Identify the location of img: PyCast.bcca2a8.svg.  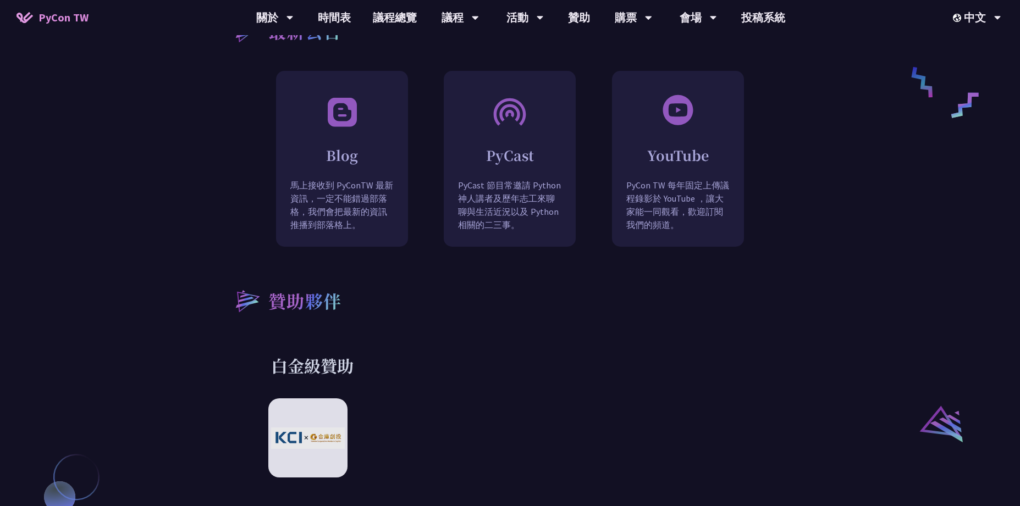
(510, 111).